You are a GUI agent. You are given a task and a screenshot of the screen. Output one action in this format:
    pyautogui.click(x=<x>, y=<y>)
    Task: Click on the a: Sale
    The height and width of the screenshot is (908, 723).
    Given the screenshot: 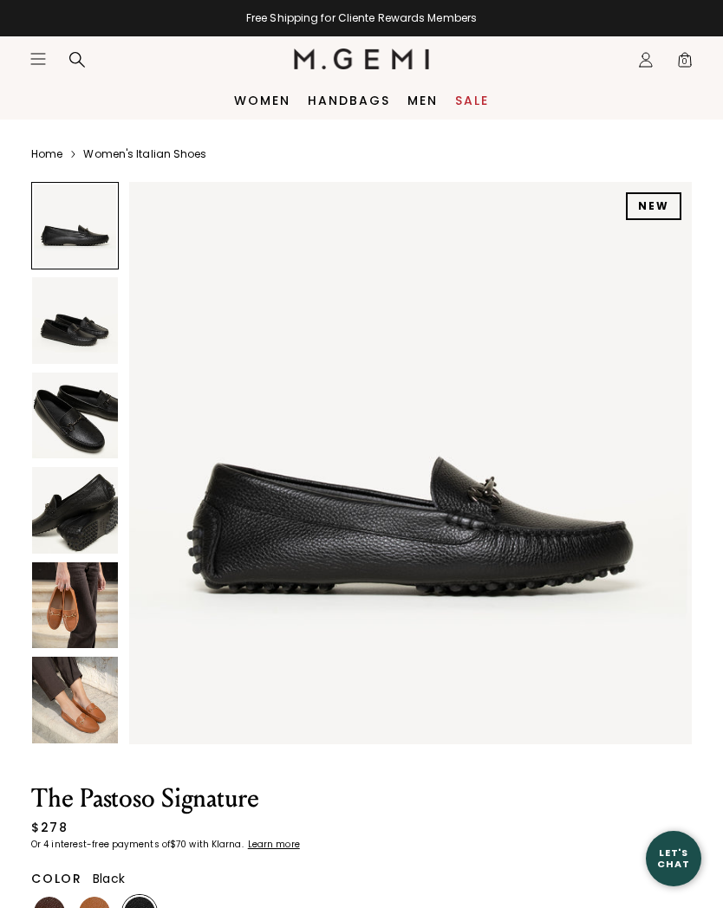 What is the action you would take?
    pyautogui.click(x=471, y=101)
    